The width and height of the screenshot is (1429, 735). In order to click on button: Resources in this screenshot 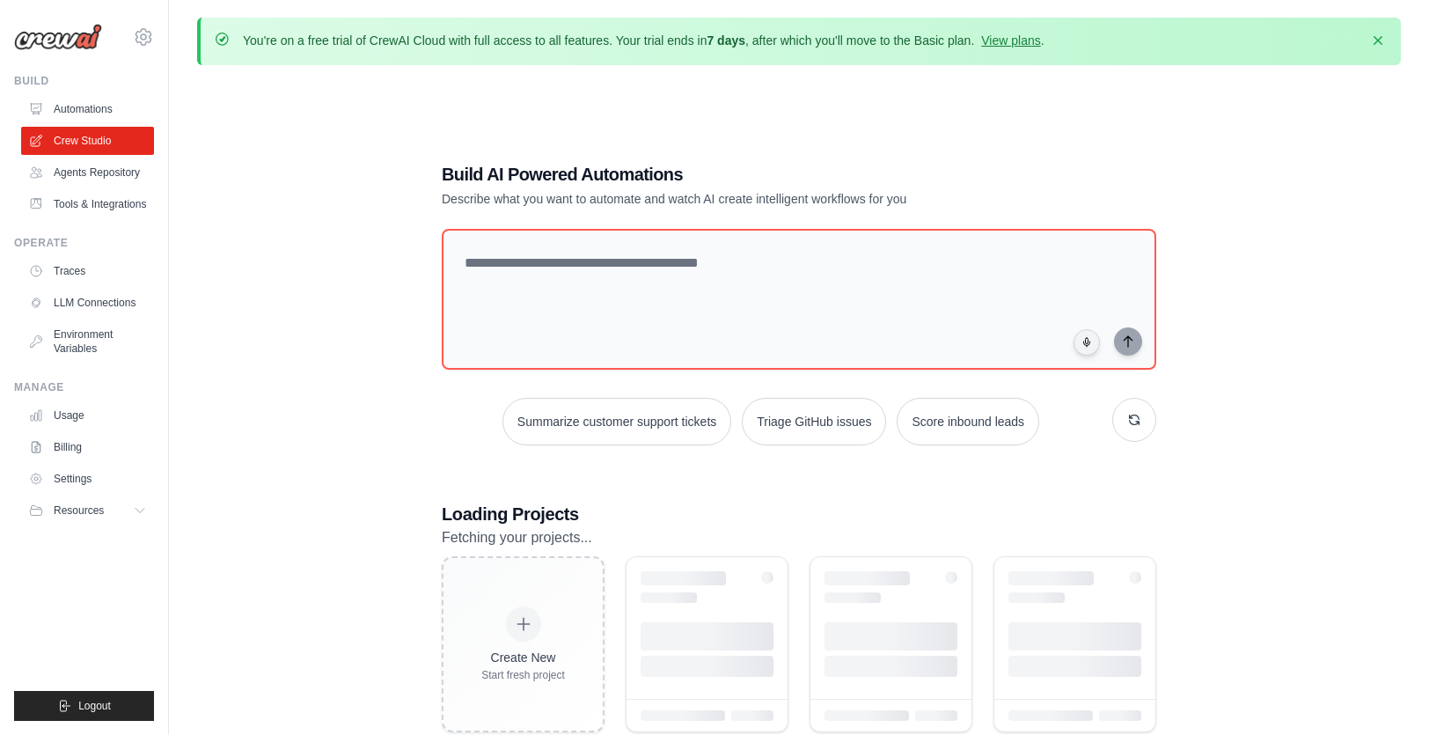, I will do `click(87, 510)`.